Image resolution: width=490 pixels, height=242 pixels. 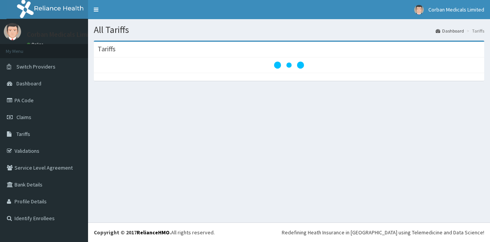 What do you see at coordinates (153, 232) in the screenshot?
I see `a: RelianceHMO` at bounding box center [153, 232].